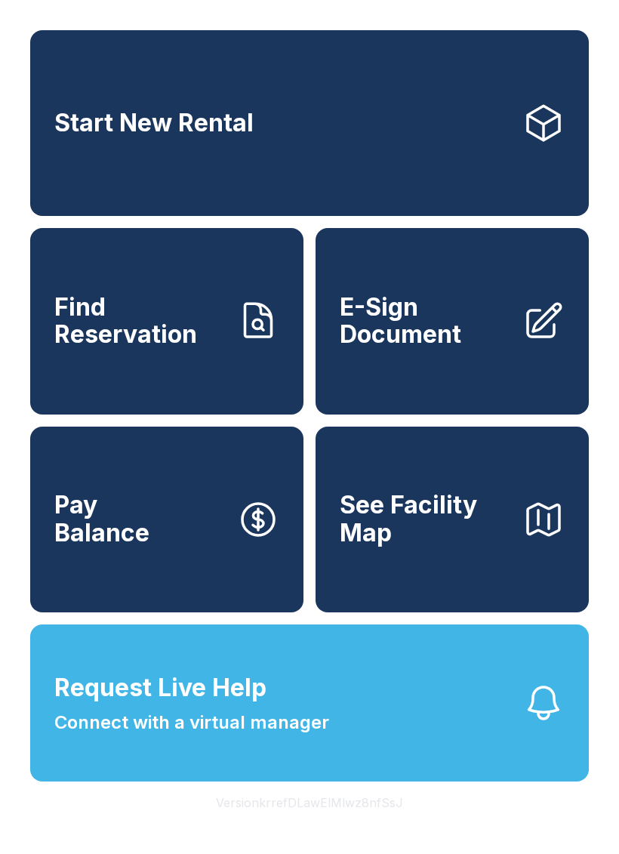 The width and height of the screenshot is (619, 854). What do you see at coordinates (452, 519) in the screenshot?
I see `button: See Facility Map` at bounding box center [452, 519].